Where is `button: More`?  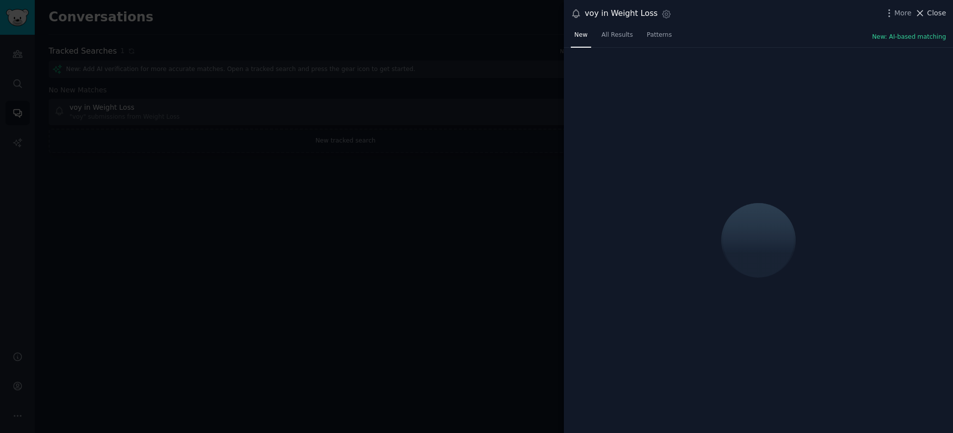
button: More is located at coordinates (898, 13).